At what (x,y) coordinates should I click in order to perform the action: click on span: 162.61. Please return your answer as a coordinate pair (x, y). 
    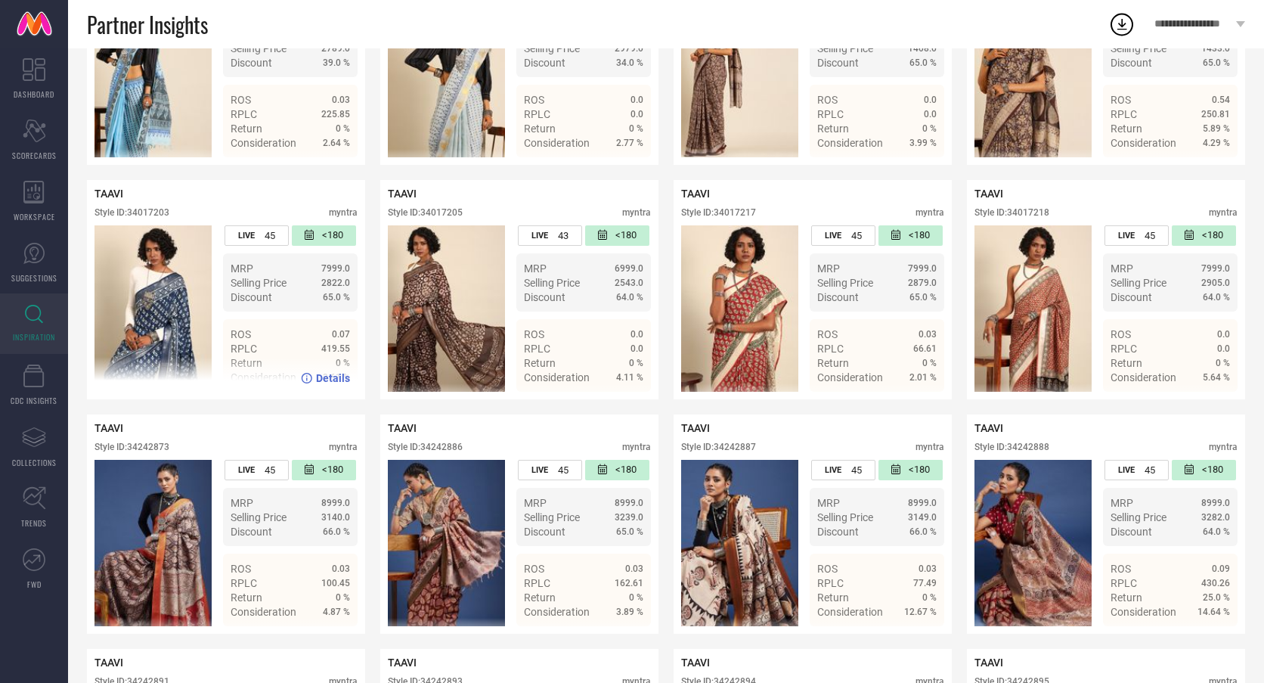
    Looking at the image, I should click on (629, 583).